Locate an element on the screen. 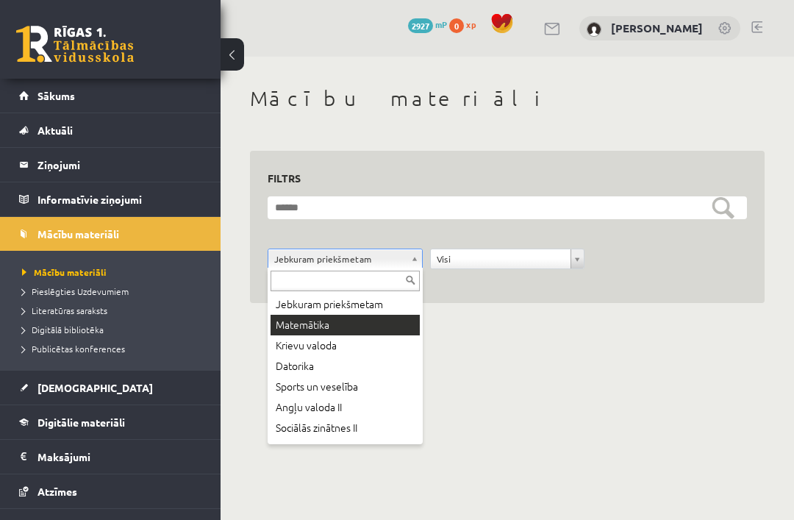  div: Krievu valoda is located at coordinates (345, 345).